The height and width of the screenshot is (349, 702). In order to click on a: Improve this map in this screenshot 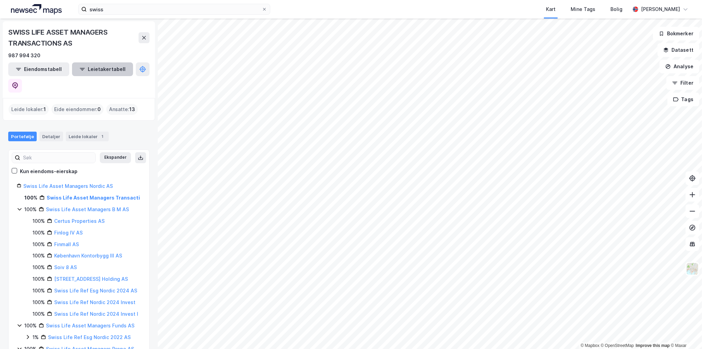, I will do `click(653, 346)`.